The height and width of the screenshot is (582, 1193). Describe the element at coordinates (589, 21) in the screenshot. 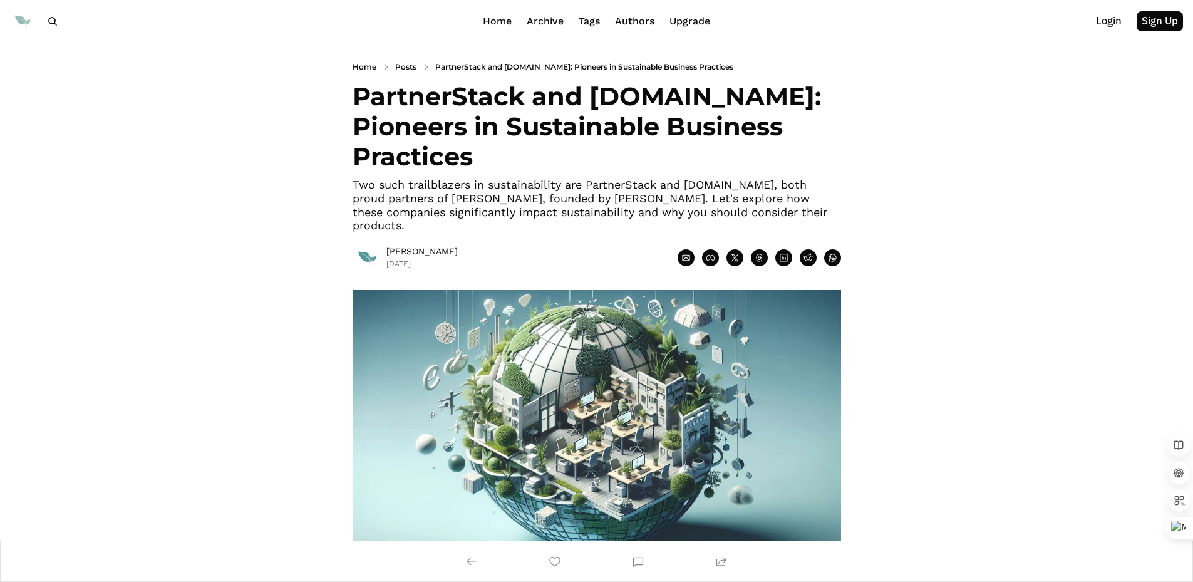

I see `a: Tags` at that location.